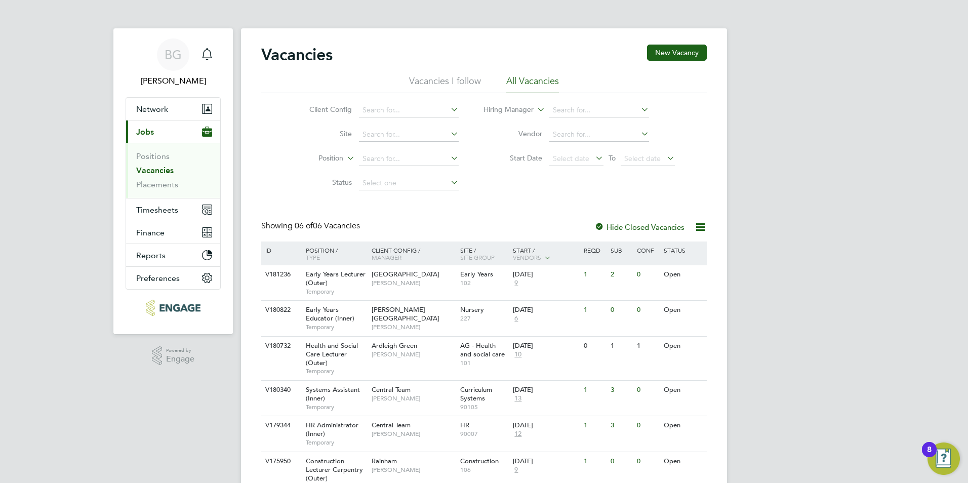 The image size is (968, 483). What do you see at coordinates (157, 184) in the screenshot?
I see `a: Placements` at bounding box center [157, 184].